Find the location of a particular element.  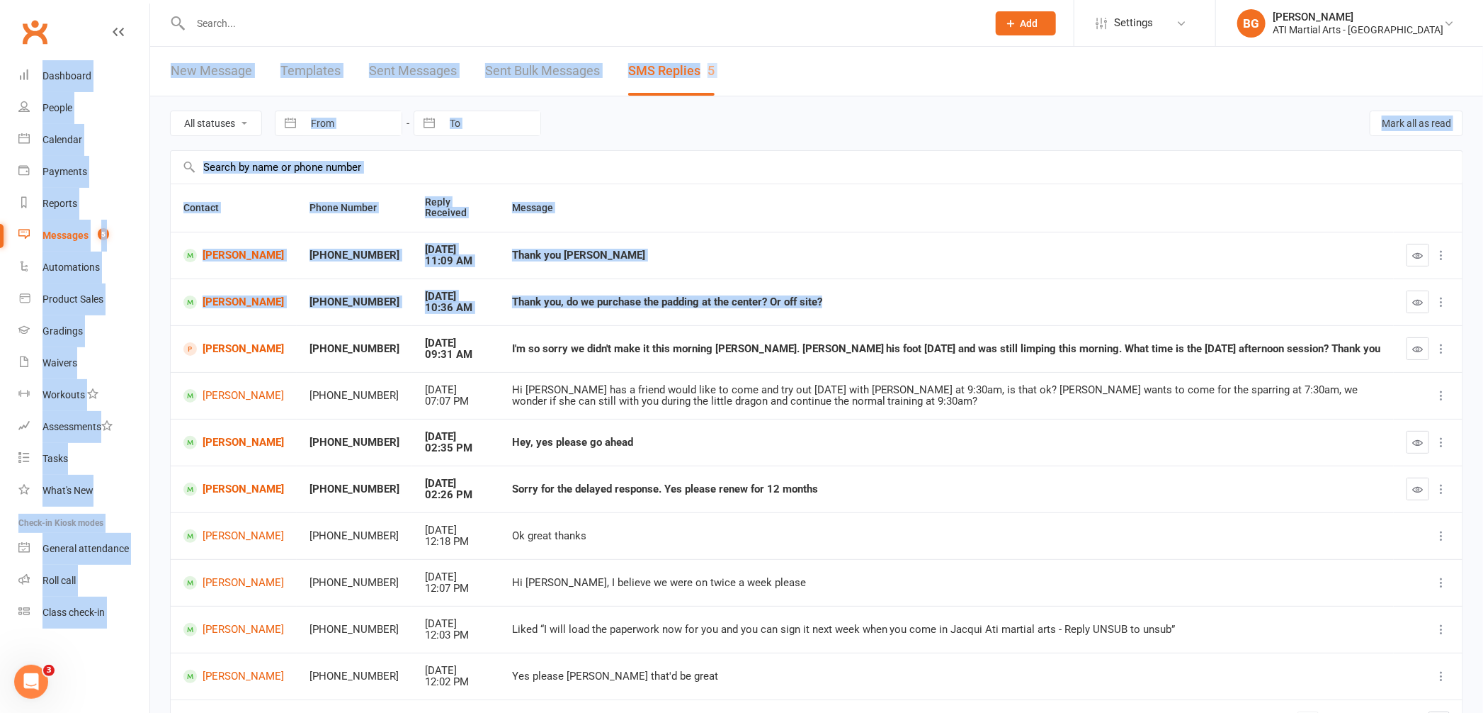

div: Sorry for the delayed response. Yes please renew for 12 months is located at coordinates (946, 489).